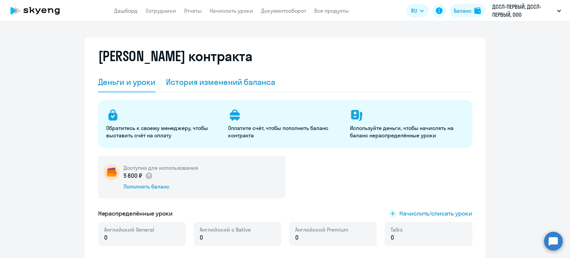 This screenshot has height=258, width=570. What do you see at coordinates (231, 11) in the screenshot?
I see `a: Начислить уроки` at bounding box center [231, 11].